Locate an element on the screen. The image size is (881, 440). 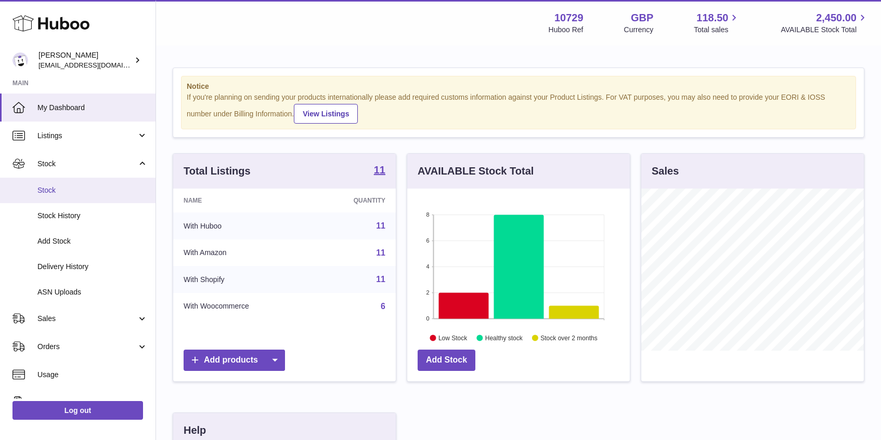
a: Add products is located at coordinates (234, 360).